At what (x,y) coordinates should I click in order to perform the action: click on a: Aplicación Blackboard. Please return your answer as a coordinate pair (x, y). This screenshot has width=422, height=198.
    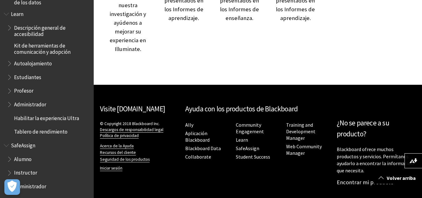
    Looking at the image, I should click on (198, 137).